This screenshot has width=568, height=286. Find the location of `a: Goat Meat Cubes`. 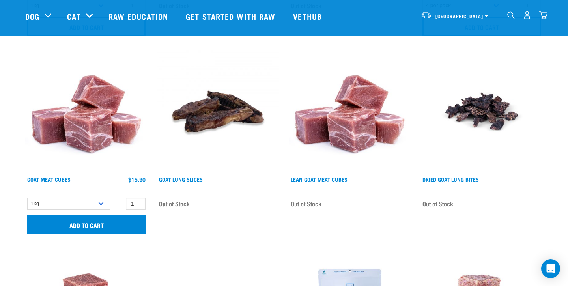

a: Goat Meat Cubes is located at coordinates (49, 179).